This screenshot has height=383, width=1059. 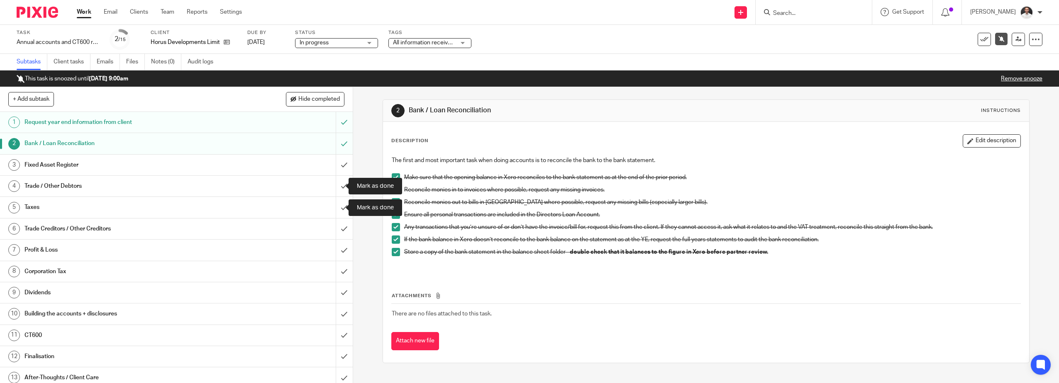 What do you see at coordinates (37, 12) in the screenshot?
I see `img: Pixie` at bounding box center [37, 12].